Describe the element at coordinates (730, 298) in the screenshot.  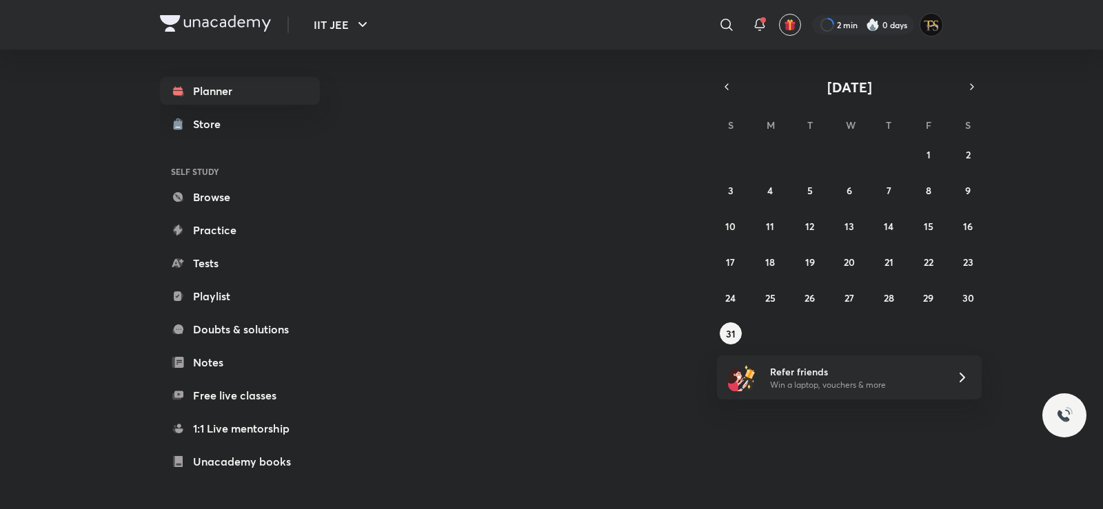
I see `abbr: August 24, 2025` at that location.